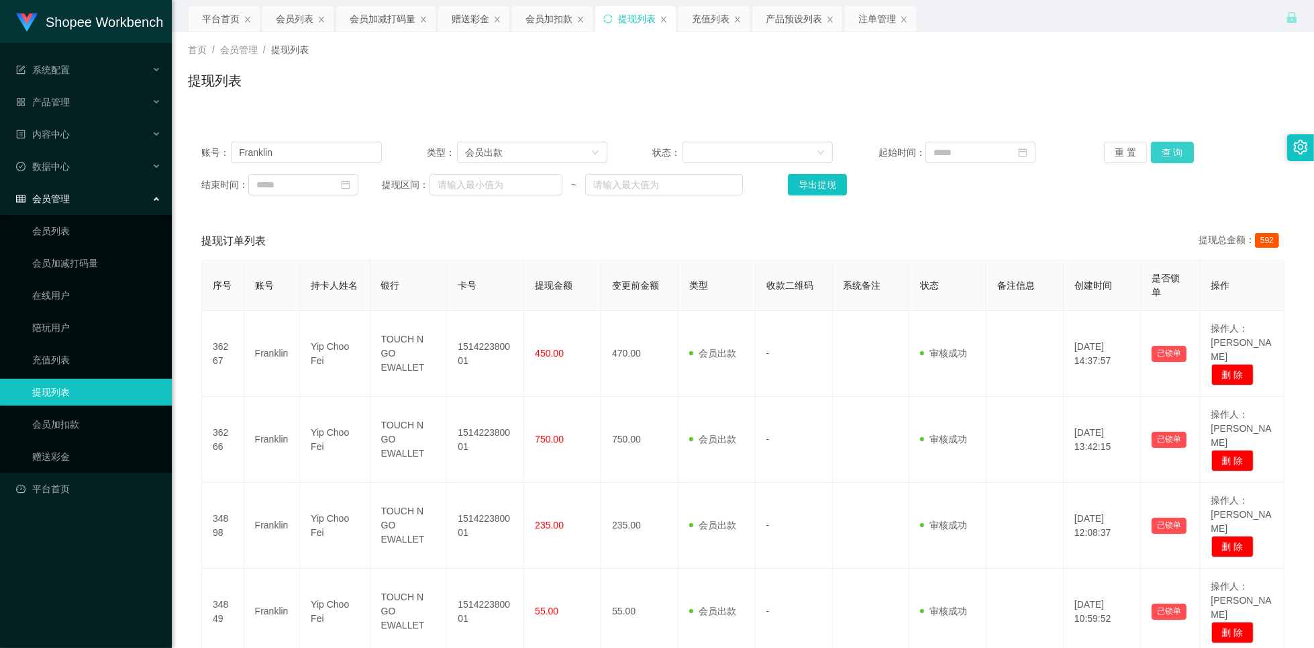 The width and height of the screenshot is (1314, 648). I want to click on span: 备注信息, so click(1016, 285).